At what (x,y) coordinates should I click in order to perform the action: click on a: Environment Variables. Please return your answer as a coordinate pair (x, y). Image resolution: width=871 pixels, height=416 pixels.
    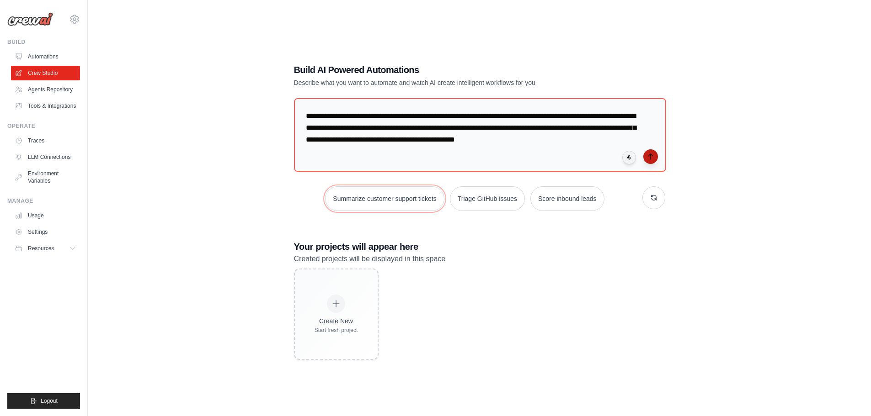
    Looking at the image, I should click on (45, 177).